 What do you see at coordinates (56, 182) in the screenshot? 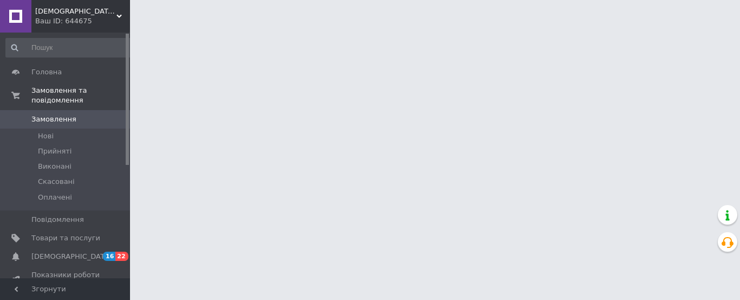
I see `span: Скасовані` at bounding box center [56, 182].